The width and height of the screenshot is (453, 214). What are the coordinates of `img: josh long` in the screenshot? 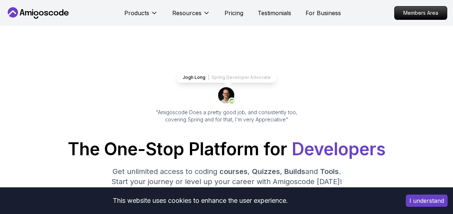 It's located at (227, 96).